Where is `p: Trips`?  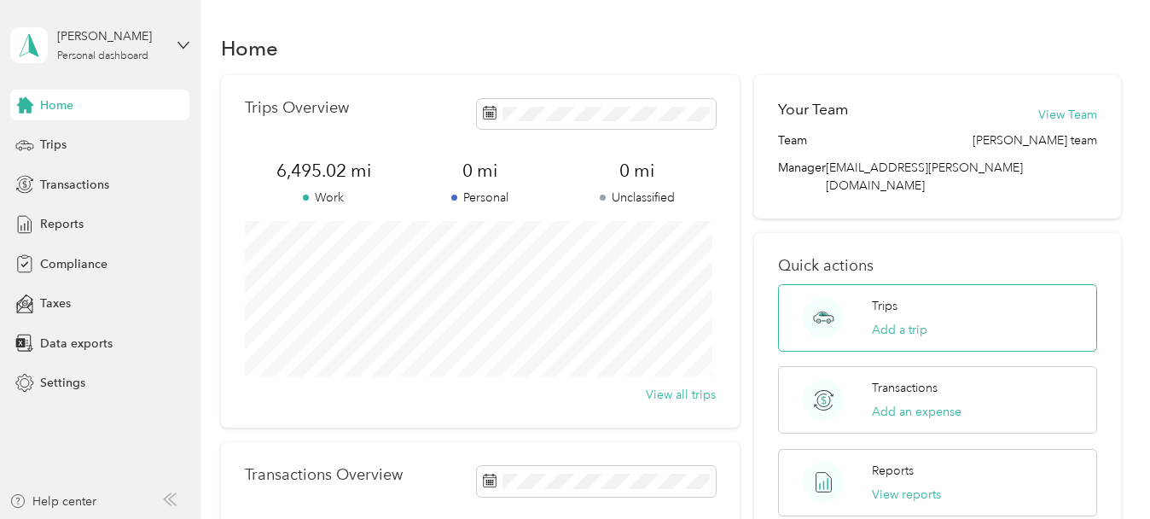
p: Trips is located at coordinates (884, 305).